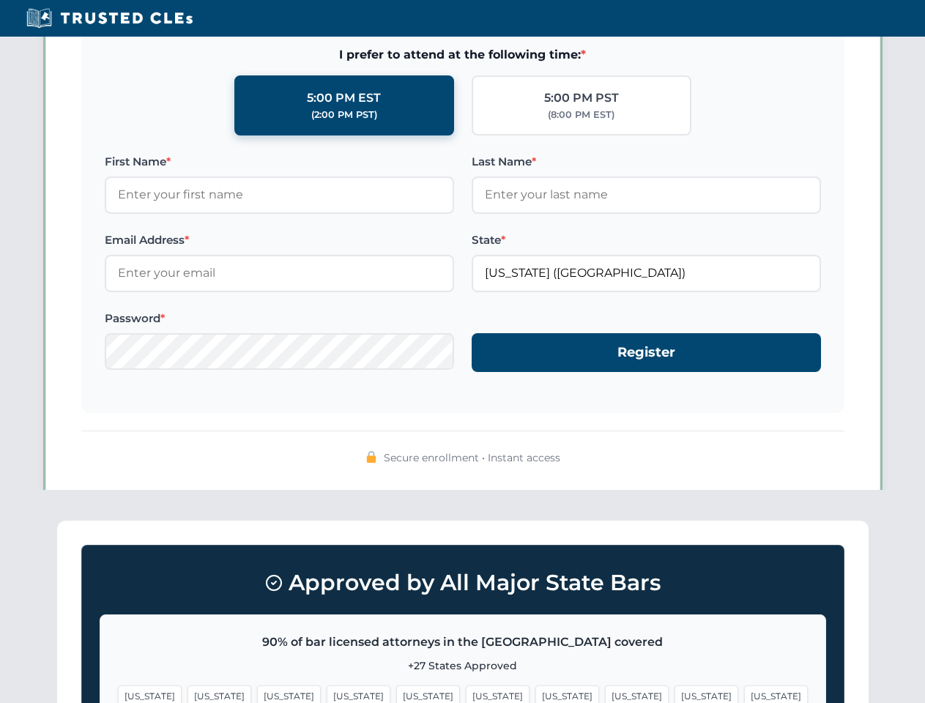 The image size is (925, 703). I want to click on input: Florida (FL), so click(646, 273).